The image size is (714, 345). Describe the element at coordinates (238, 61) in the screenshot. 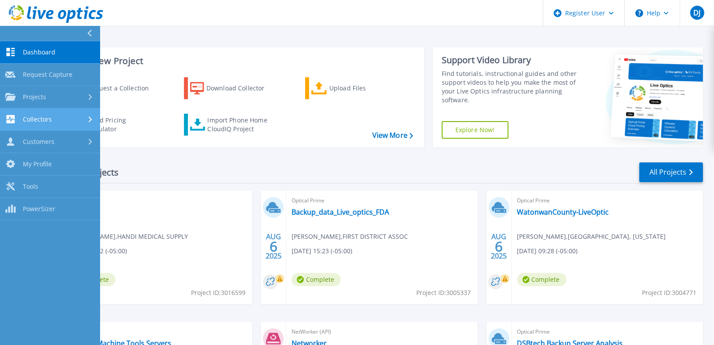

I see `h3: Start a New Project` at that location.